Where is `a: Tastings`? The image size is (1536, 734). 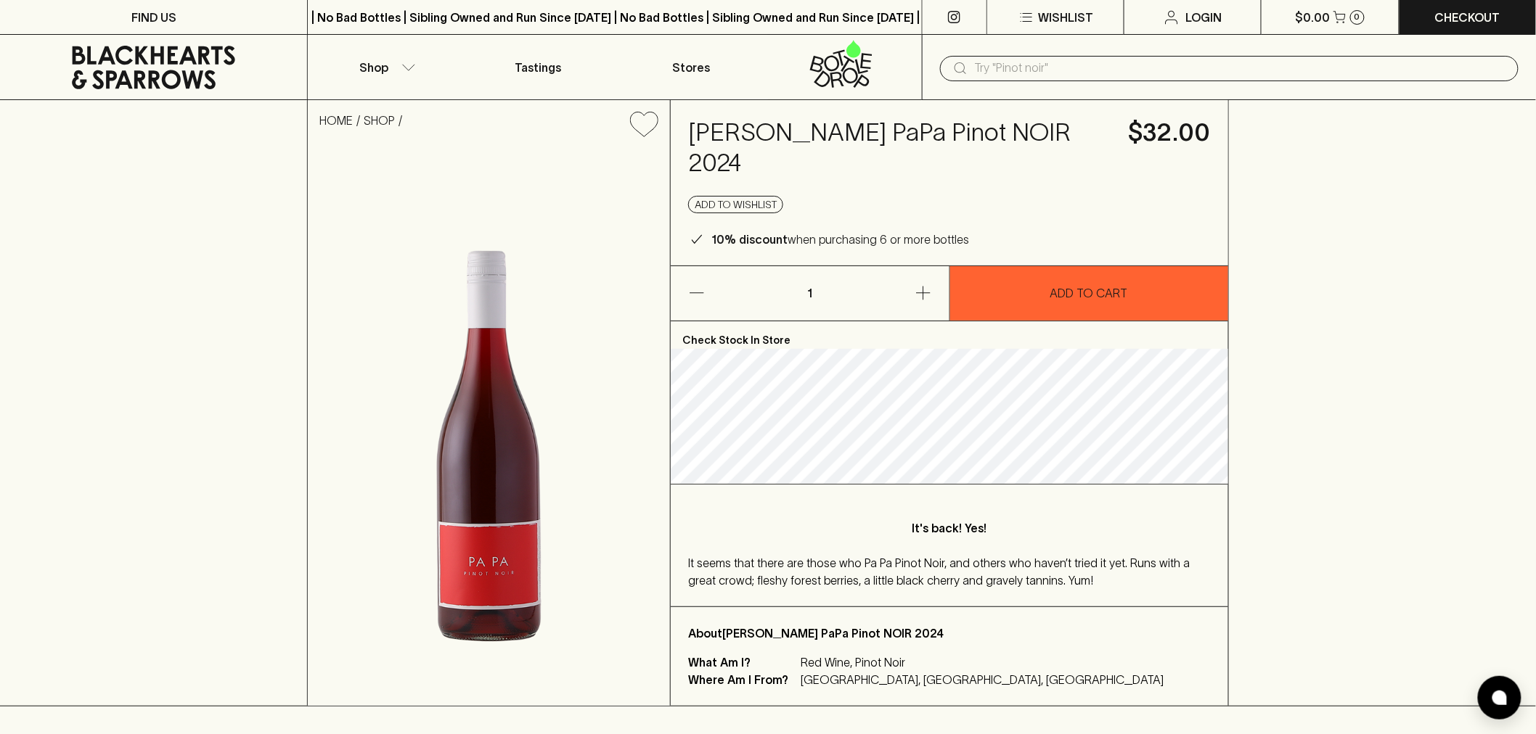
a: Tastings is located at coordinates (538, 67).